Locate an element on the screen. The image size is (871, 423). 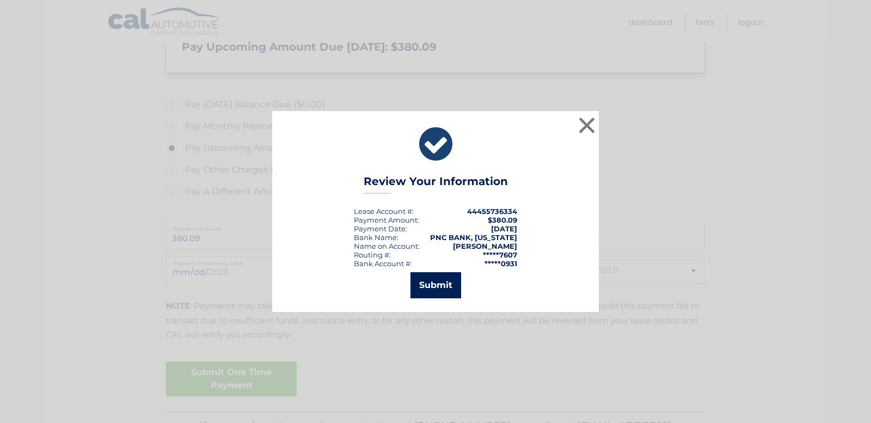
div: Name on Account: is located at coordinates (387, 246).